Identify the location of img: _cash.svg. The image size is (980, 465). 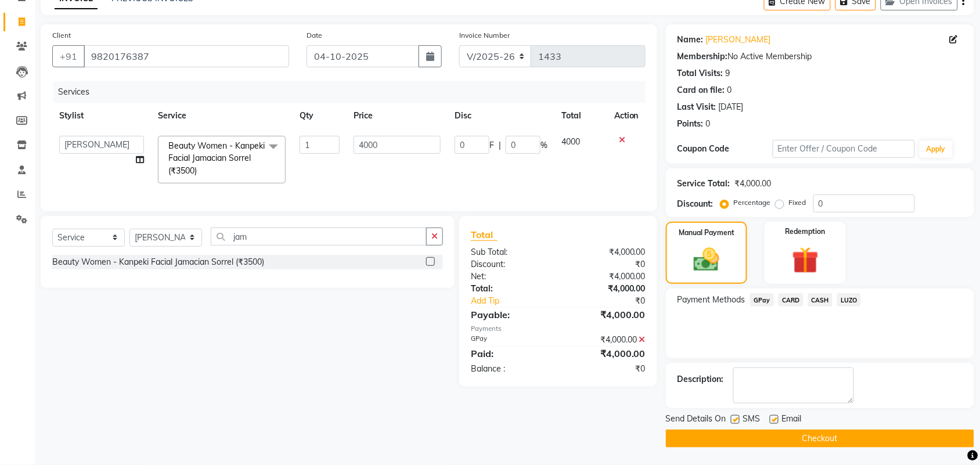
(707, 260).